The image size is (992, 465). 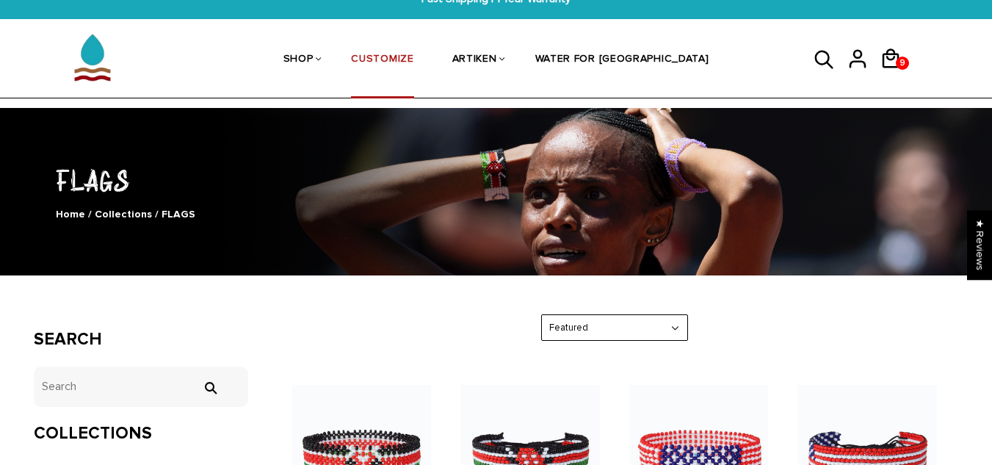 What do you see at coordinates (178, 214) in the screenshot?
I see `span: FLAGS` at bounding box center [178, 214].